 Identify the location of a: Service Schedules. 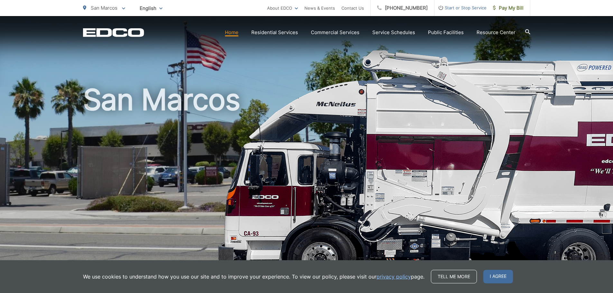
(394, 32).